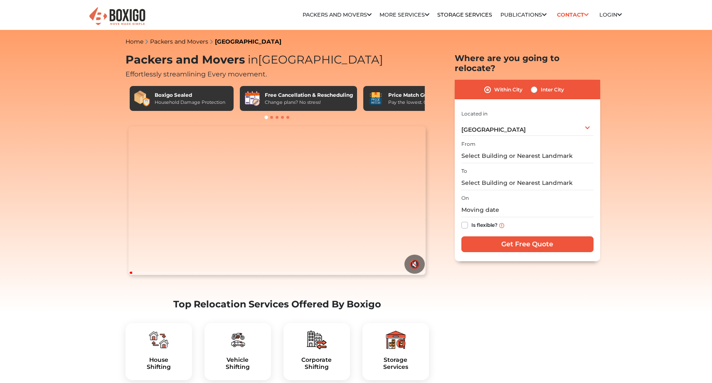  What do you see at coordinates (159, 364) in the screenshot?
I see `h5: House Shifting` at bounding box center [159, 364].